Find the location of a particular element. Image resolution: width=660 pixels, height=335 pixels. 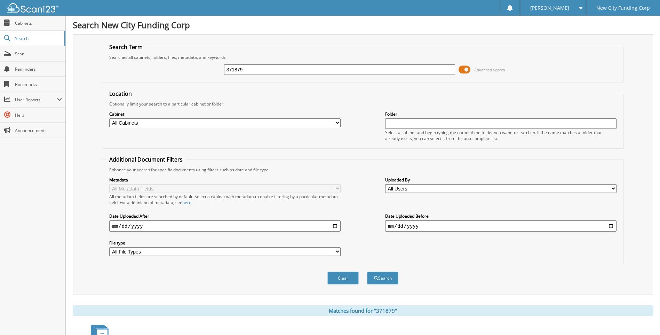

span: User Reports is located at coordinates (36, 100).